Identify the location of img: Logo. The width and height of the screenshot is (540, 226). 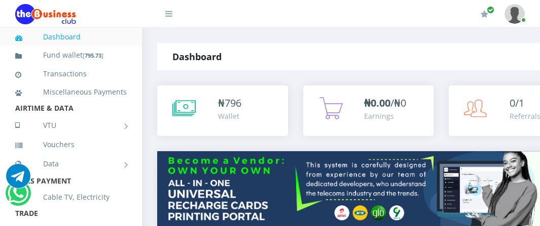
(46, 14).